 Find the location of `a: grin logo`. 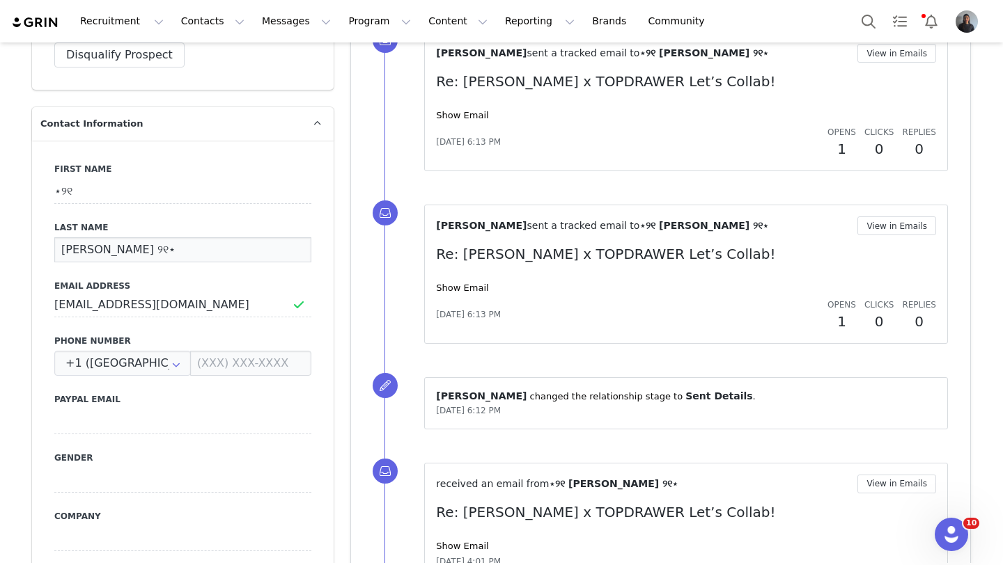

a: grin logo is located at coordinates (36, 22).